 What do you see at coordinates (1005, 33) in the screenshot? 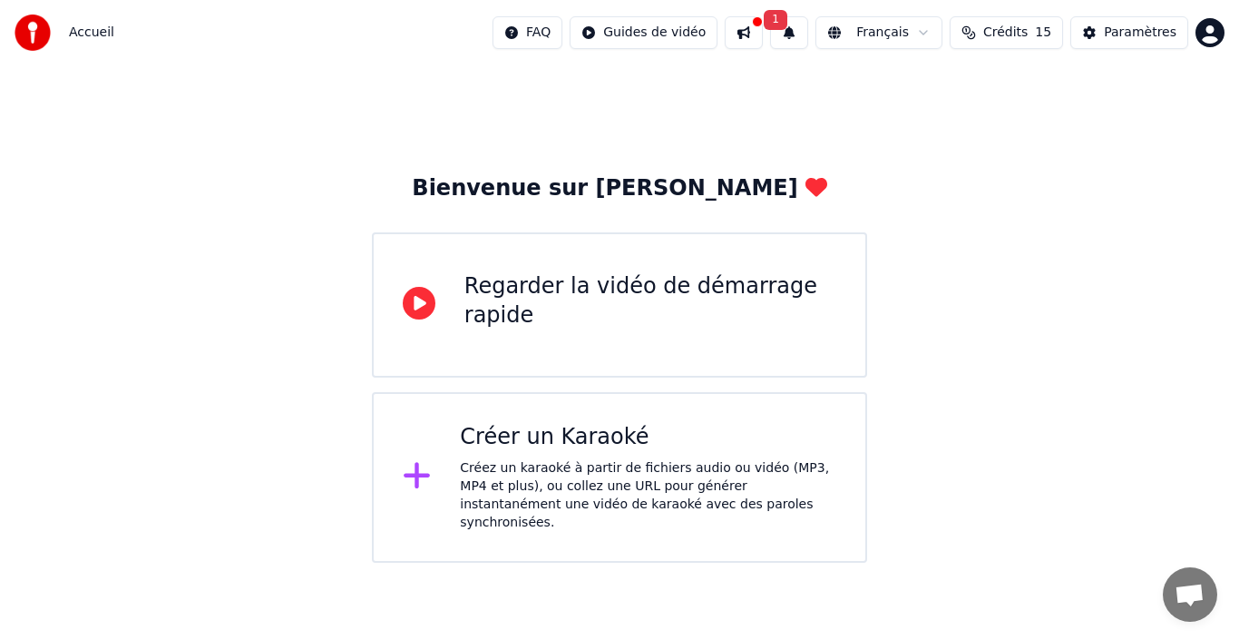
I see `span: Crédits` at bounding box center [1005, 33].